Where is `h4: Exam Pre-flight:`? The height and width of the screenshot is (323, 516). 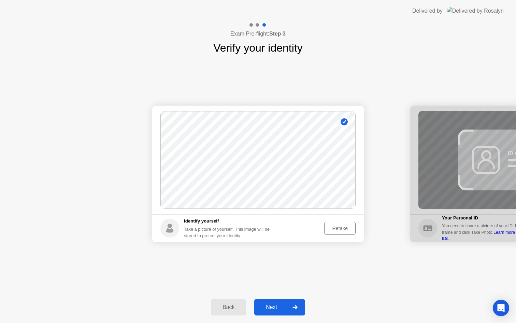
h4: Exam Pre-flight: is located at coordinates (258, 34).